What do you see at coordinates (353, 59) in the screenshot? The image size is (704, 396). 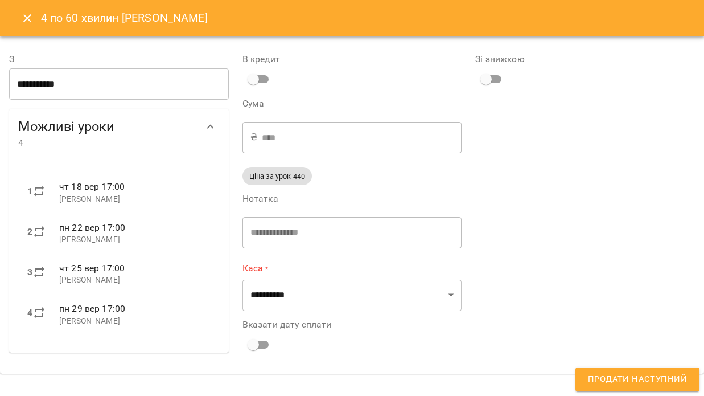 I see `label: В кредит` at bounding box center [353, 59].